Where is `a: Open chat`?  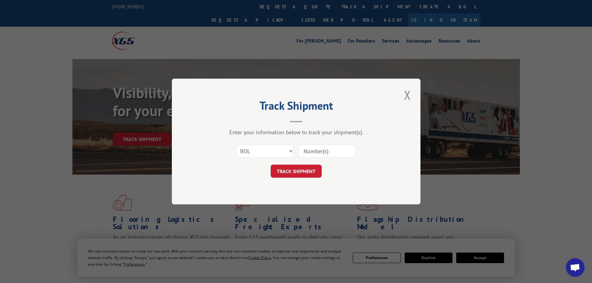 a: Open chat is located at coordinates (575, 267).